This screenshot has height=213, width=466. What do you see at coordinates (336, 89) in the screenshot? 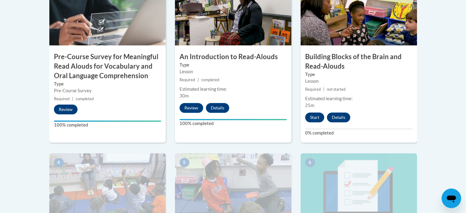
I see `span: not started` at bounding box center [336, 89].